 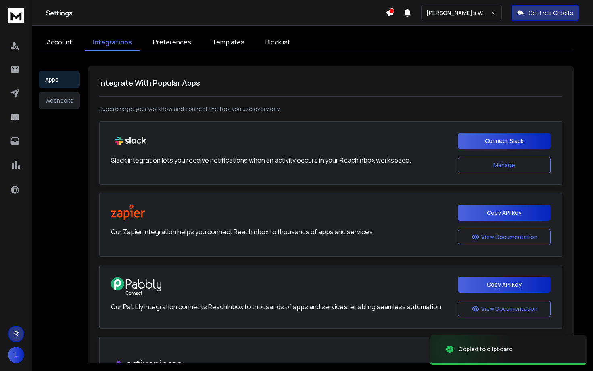 I want to click on p: Supercharge your workflow and connect the tool you use every day., so click(x=331, y=109).